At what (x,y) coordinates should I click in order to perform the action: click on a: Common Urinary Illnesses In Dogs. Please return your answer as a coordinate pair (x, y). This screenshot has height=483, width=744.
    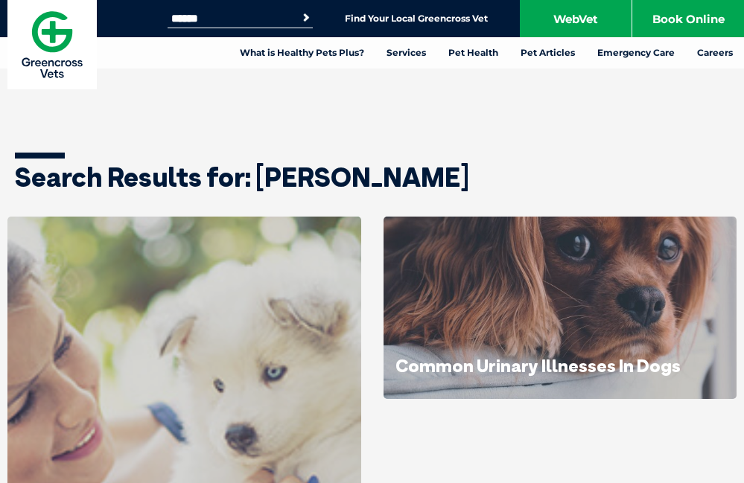
    Looking at the image, I should click on (538, 366).